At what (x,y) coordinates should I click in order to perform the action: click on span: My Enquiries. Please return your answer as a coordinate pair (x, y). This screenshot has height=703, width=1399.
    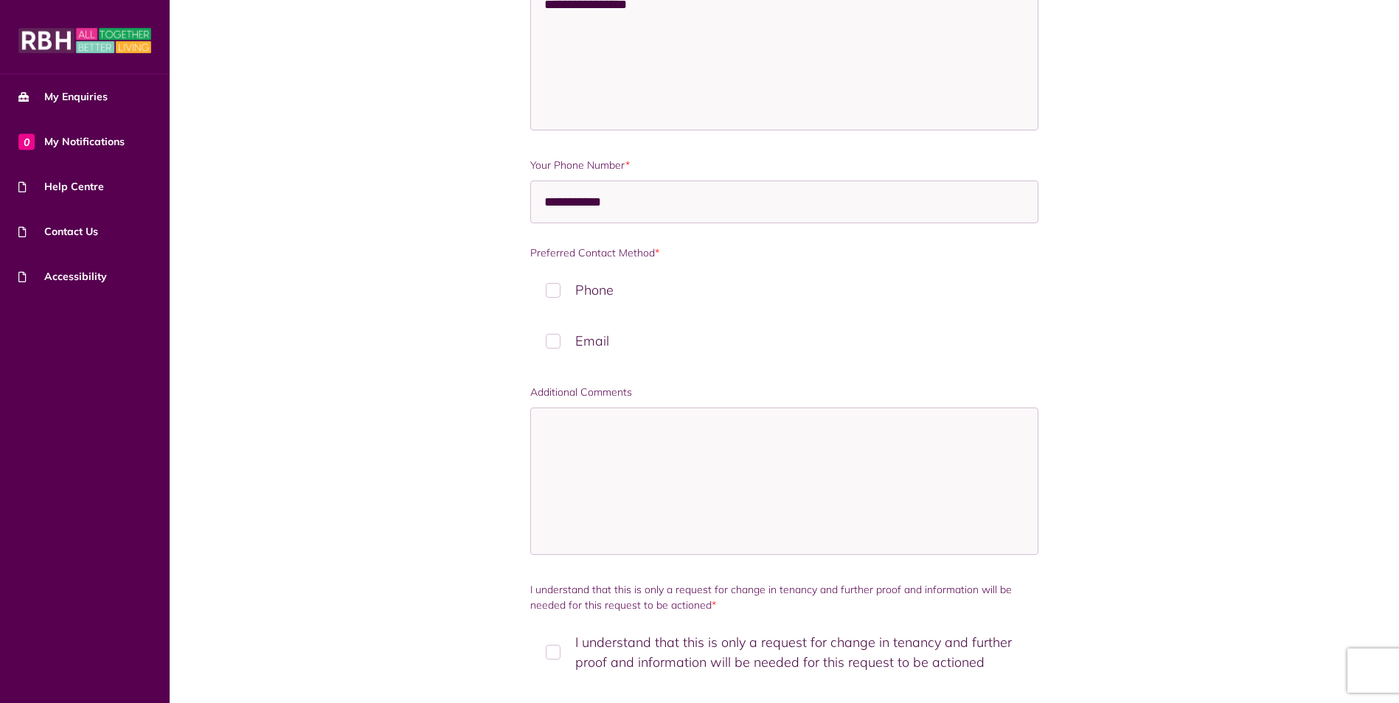
    Looking at the image, I should click on (63, 97).